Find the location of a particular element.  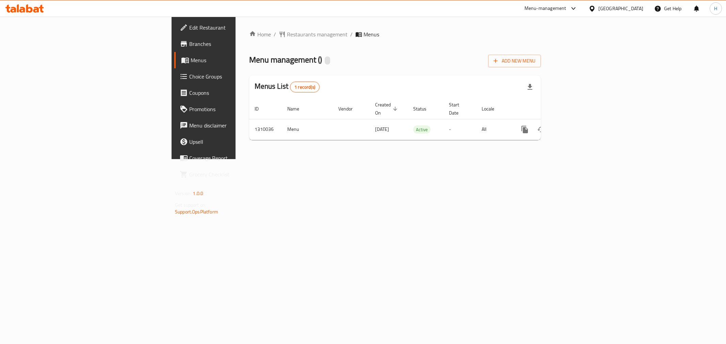

div: Total records count is located at coordinates (305, 87).